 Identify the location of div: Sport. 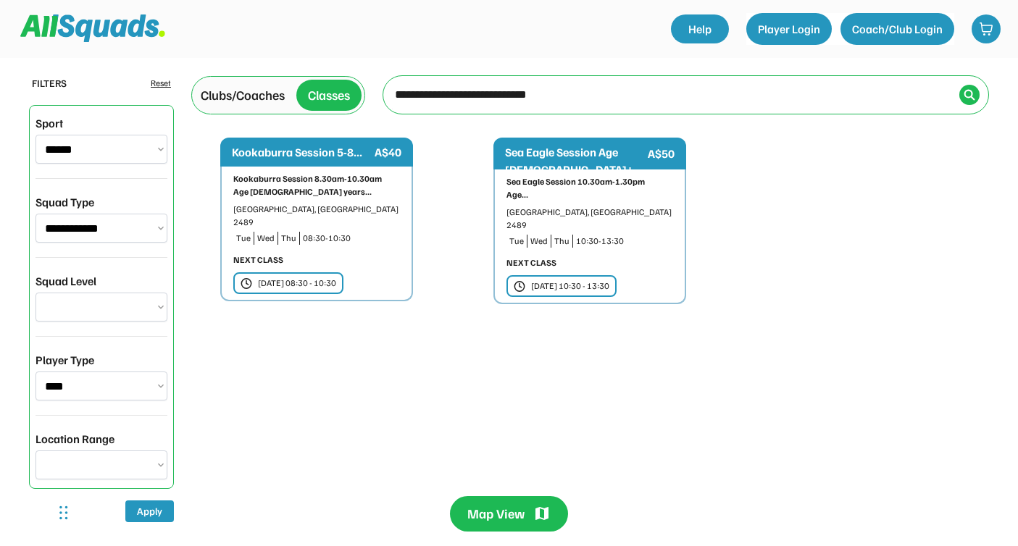
(49, 123).